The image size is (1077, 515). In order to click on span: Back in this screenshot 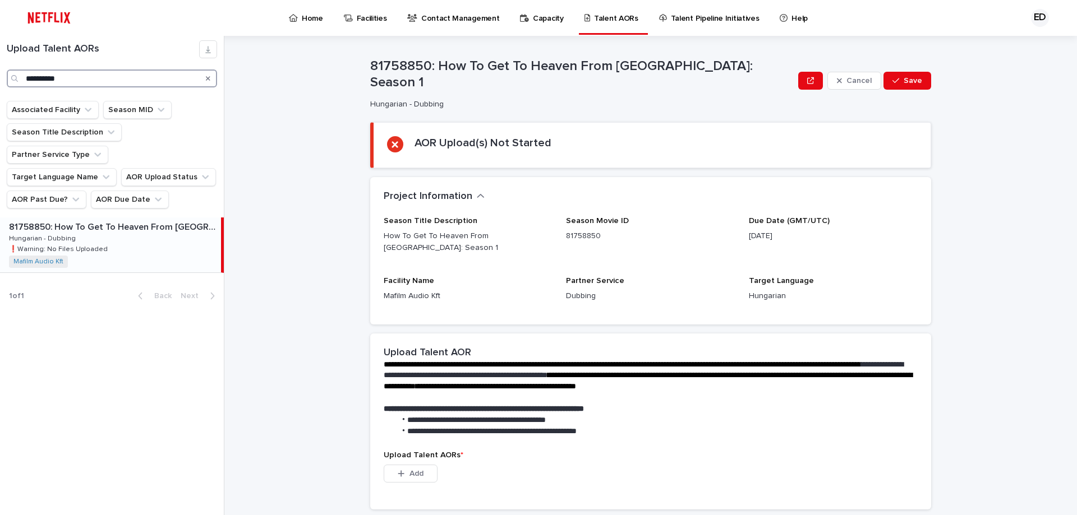, I will do `click(159, 296)`.